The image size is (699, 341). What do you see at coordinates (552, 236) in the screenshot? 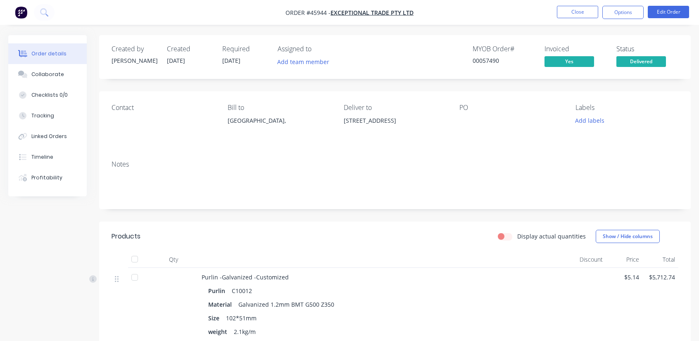
I see `label: Display actual quantities` at bounding box center [552, 236].